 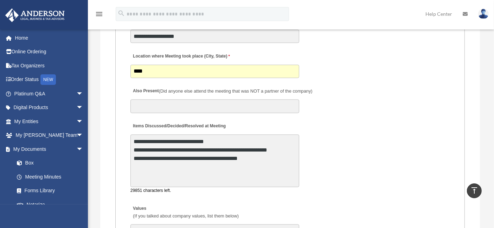 What do you see at coordinates (99, 14) in the screenshot?
I see `i: menu` at bounding box center [99, 14].